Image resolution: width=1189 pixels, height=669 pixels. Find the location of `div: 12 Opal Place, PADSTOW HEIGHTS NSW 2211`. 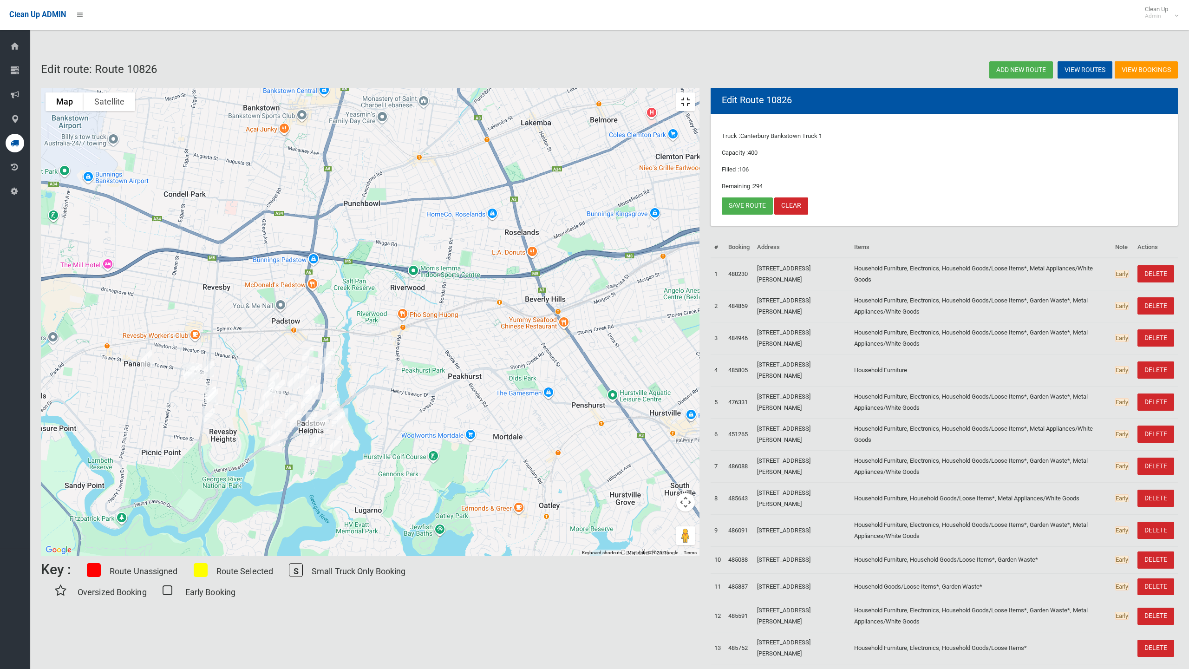

div: 12 Opal Place, PADSTOW HEIGHTS NSW 2211 is located at coordinates (315, 441).